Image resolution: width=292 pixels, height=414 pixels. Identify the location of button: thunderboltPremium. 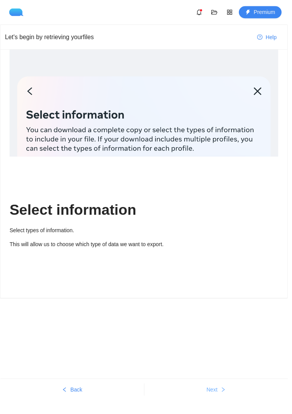
(264, 12).